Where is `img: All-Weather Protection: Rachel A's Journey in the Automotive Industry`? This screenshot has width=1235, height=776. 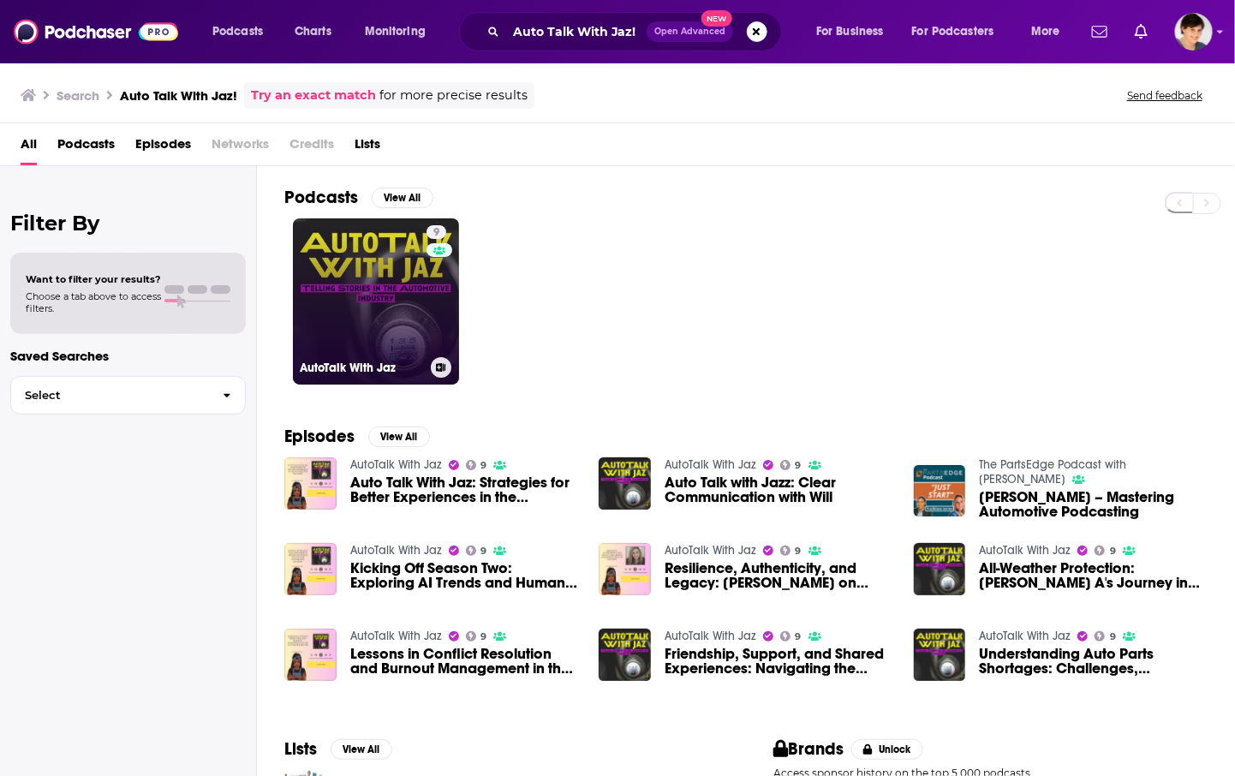
img: All-Weather Protection: Rachel A's Journey in the Automotive Industry is located at coordinates (940, 569).